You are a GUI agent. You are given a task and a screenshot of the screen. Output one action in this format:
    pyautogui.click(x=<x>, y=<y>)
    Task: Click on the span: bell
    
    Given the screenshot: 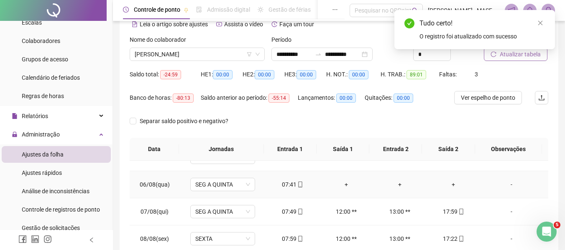 What is the action you would take?
    pyautogui.click(x=530, y=10)
    